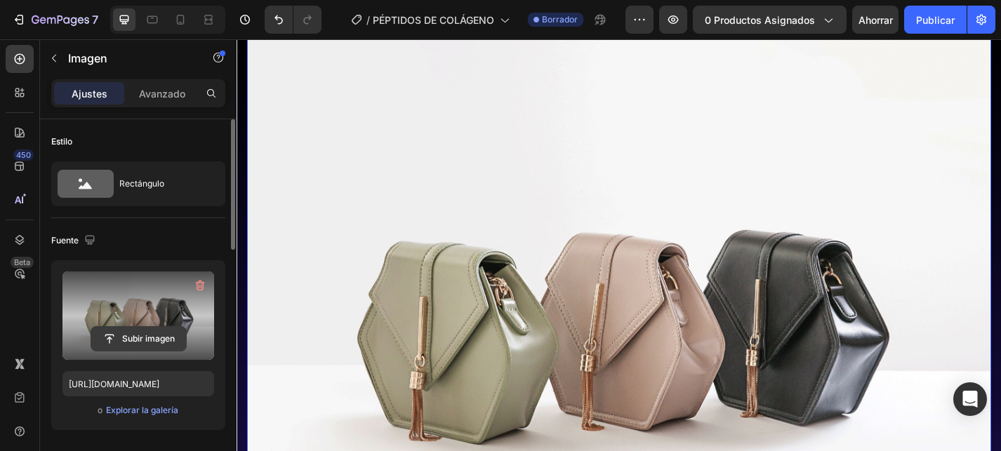  Describe the element at coordinates (23, 155) in the screenshot. I see `font: 450` at that location.